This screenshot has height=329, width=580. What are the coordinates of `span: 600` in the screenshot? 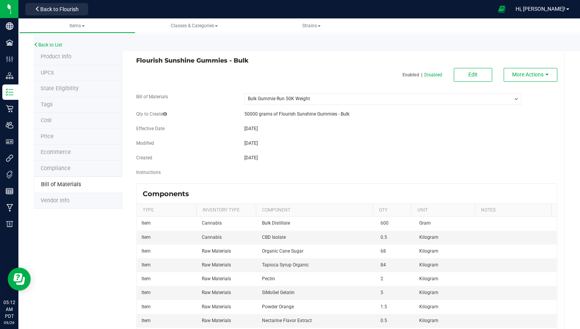 It's located at (385, 223).